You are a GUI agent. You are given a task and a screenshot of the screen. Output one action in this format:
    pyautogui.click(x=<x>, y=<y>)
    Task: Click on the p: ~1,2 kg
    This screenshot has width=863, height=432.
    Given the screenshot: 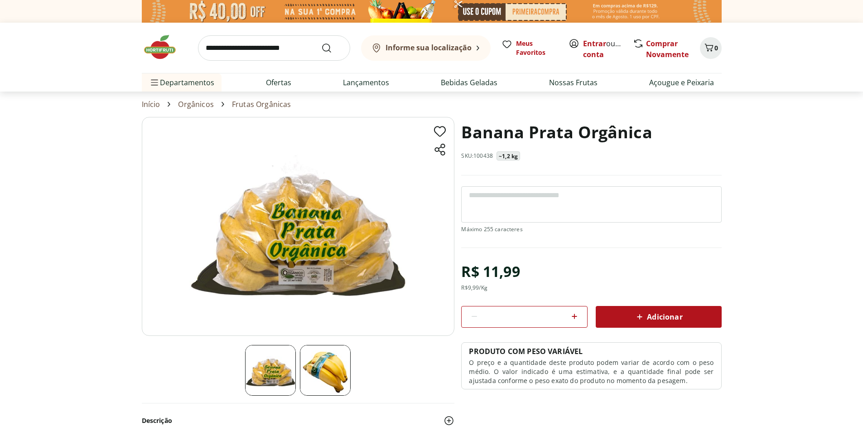 What is the action you would take?
    pyautogui.click(x=508, y=156)
    